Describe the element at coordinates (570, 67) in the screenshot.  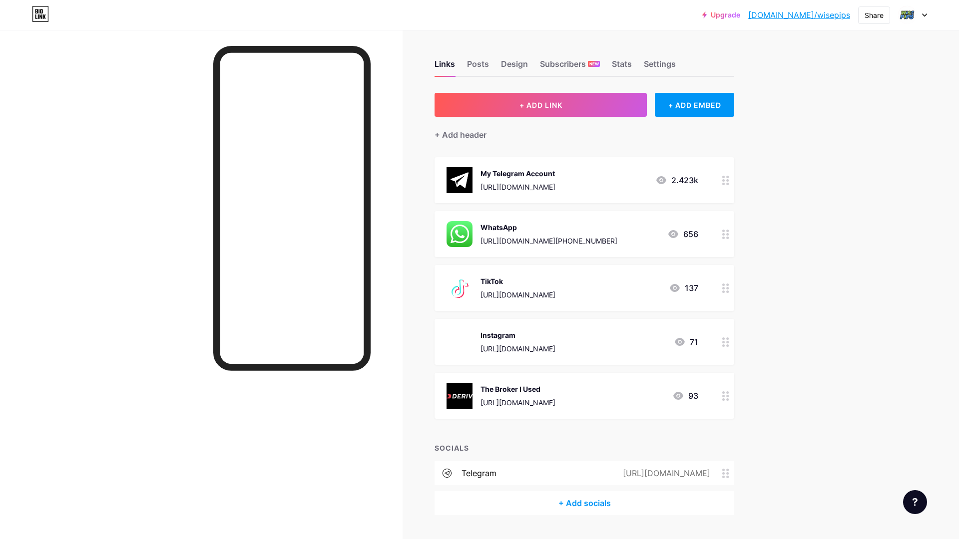
I see `div: Subscribers` at that location.